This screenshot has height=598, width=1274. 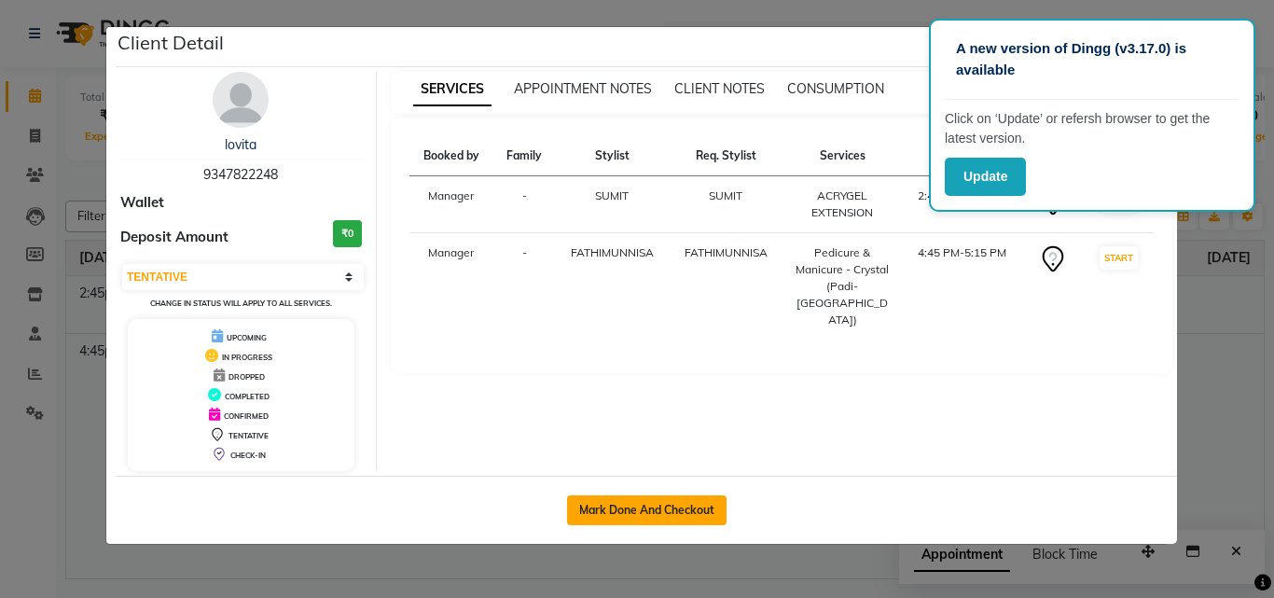 I want to click on th: Family, so click(x=524, y=156).